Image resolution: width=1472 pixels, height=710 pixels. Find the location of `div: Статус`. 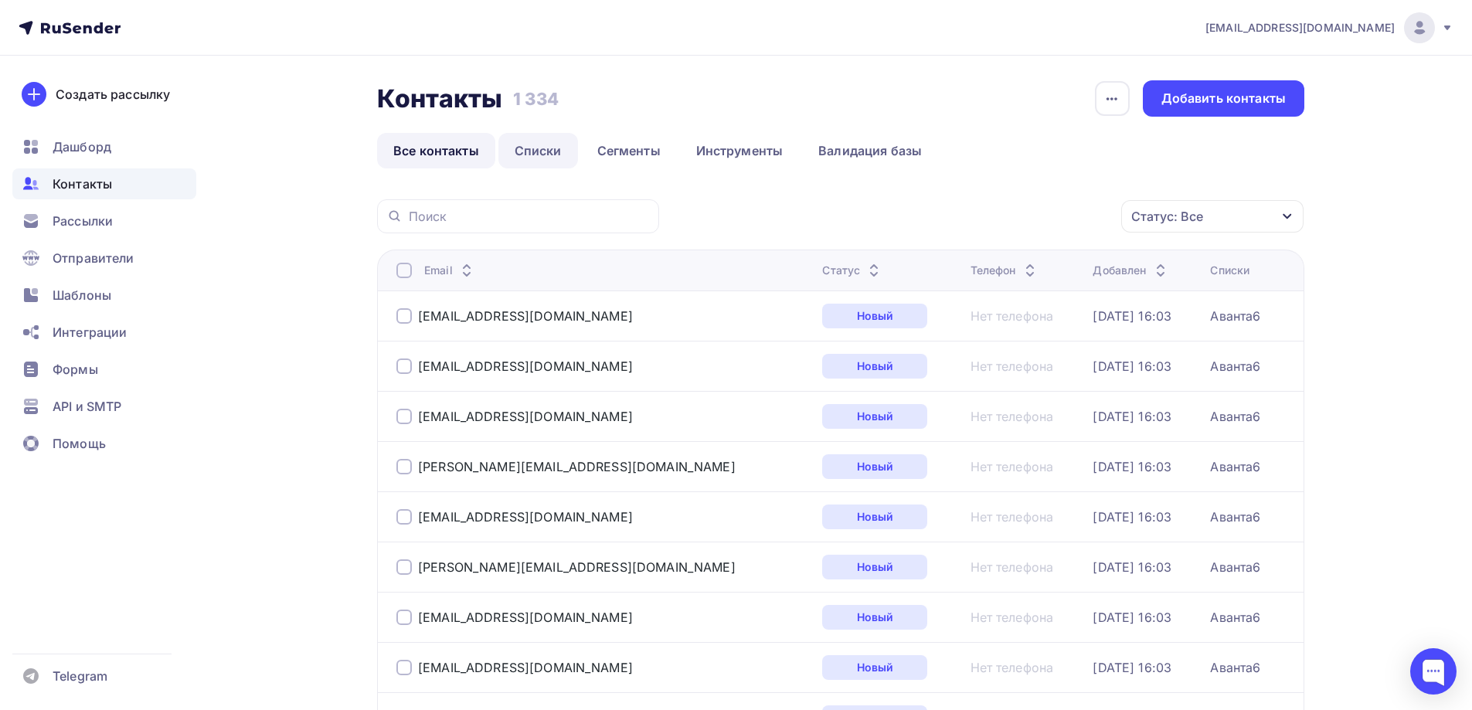

div: Статус is located at coordinates (852, 270).